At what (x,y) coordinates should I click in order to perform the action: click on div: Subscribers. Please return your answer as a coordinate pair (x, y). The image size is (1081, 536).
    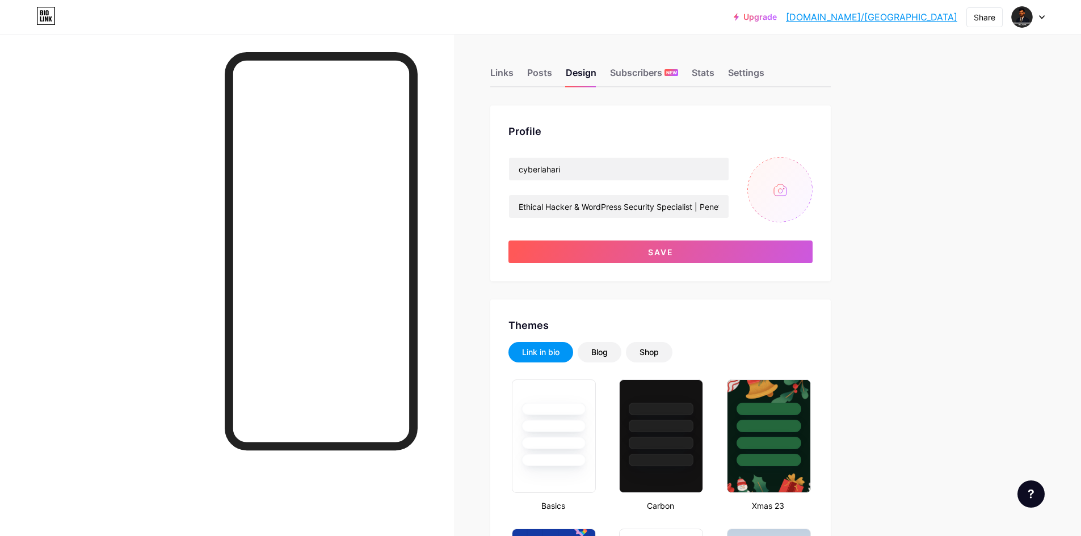
    Looking at the image, I should click on (644, 76).